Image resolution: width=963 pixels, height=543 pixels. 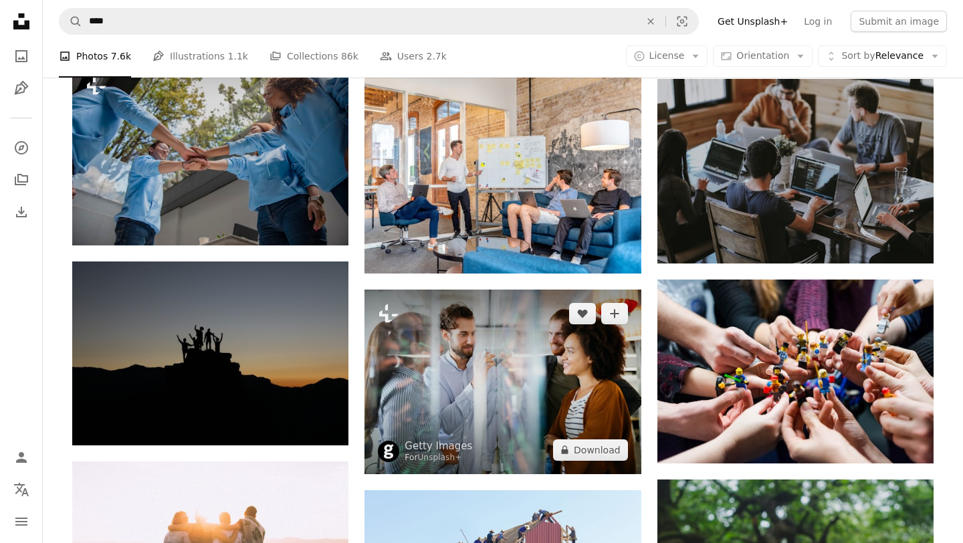 I want to click on span: 1.1k, so click(x=238, y=56).